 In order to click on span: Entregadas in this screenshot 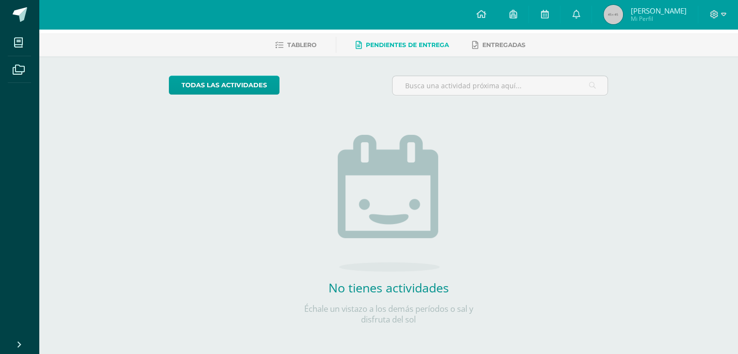, I will do `click(503, 45)`.